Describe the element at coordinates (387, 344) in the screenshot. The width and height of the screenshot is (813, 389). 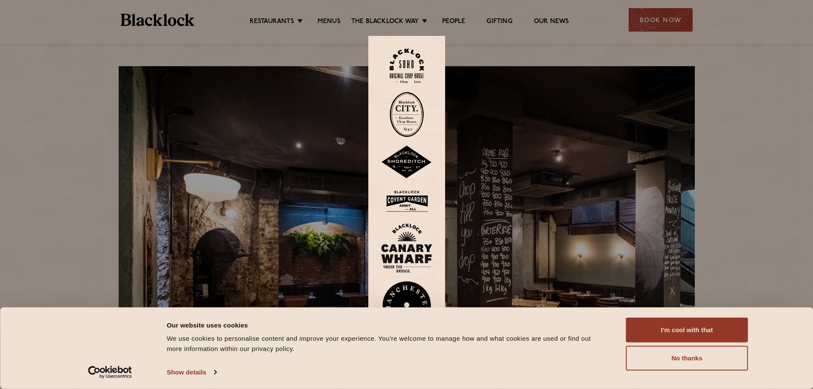
I see `div: We use cookies to personalise content and improve your experience. You're welcome to manage how a...` at that location.